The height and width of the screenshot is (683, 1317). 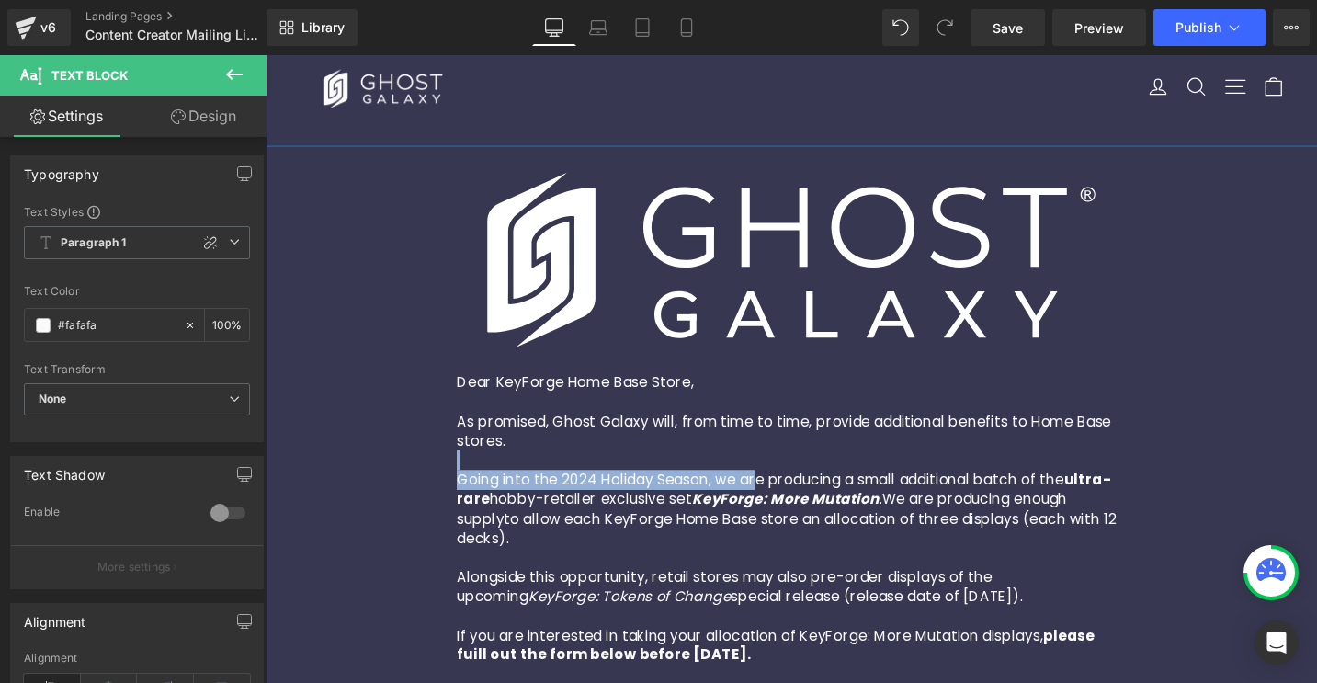 I want to click on p: Going into the 2024 Holiday Season, we are producing a small additional batch of the hobby-retail..., so click(x=556, y=481).